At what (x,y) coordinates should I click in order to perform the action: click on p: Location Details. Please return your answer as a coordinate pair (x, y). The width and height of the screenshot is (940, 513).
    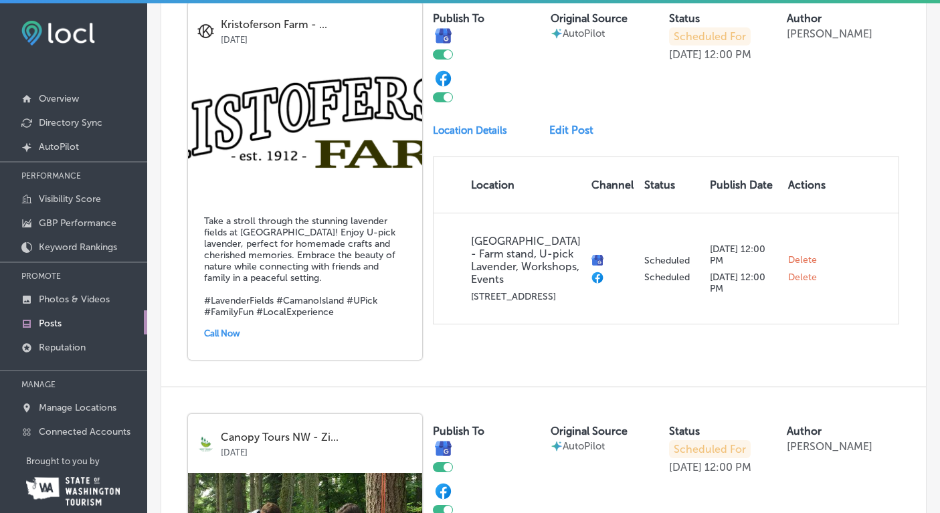
    Looking at the image, I should click on (470, 131).